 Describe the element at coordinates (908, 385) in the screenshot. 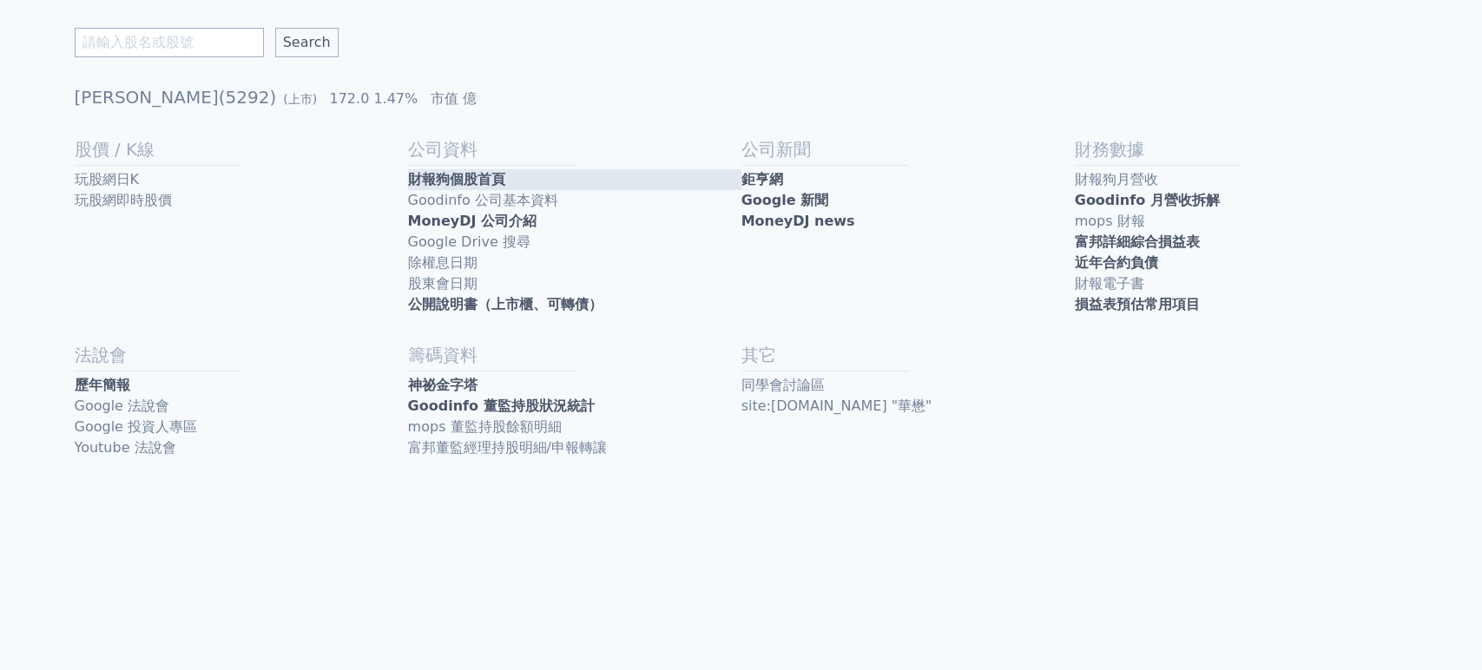

I see `a: 同學會討論區` at that location.